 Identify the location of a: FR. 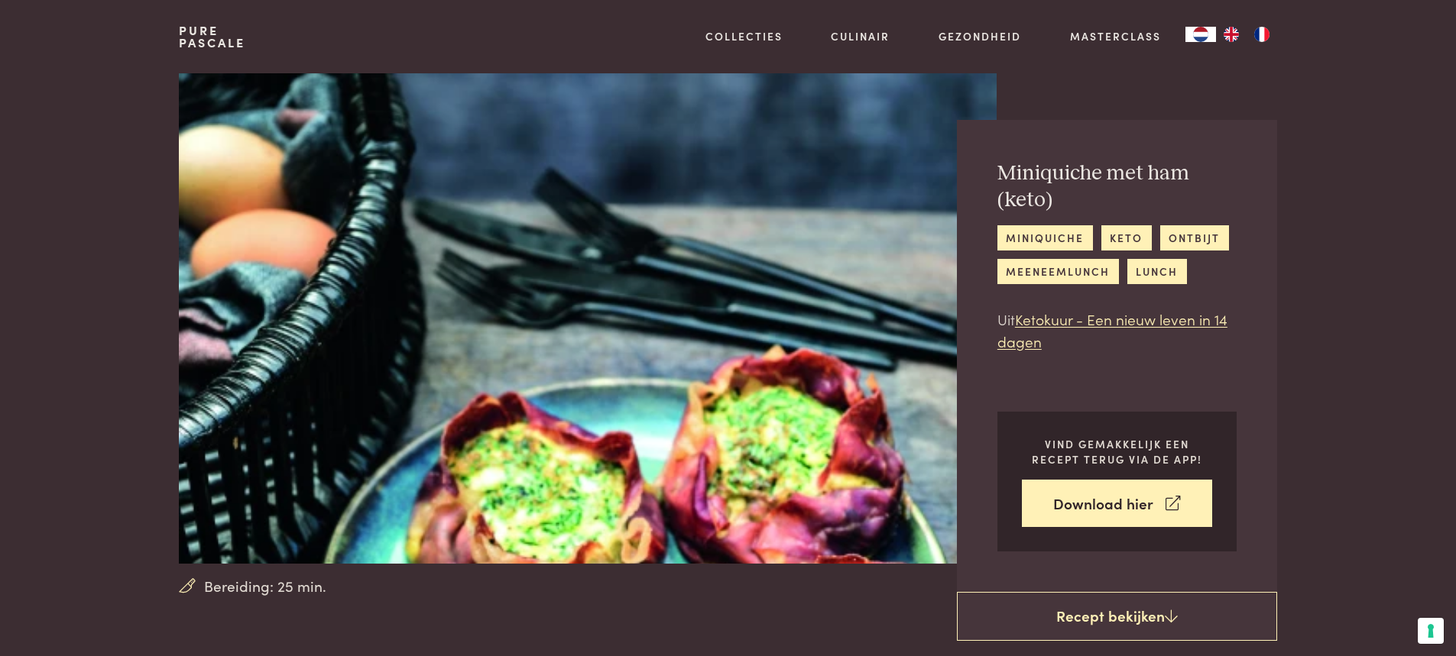
(1262, 34).